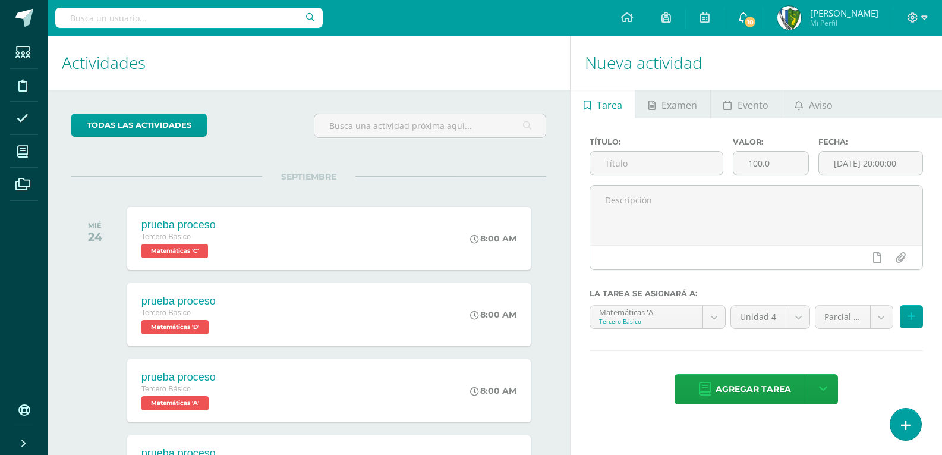 This screenshot has height=455, width=942. Describe the element at coordinates (95, 236) in the screenshot. I see `div: 24` at that location.